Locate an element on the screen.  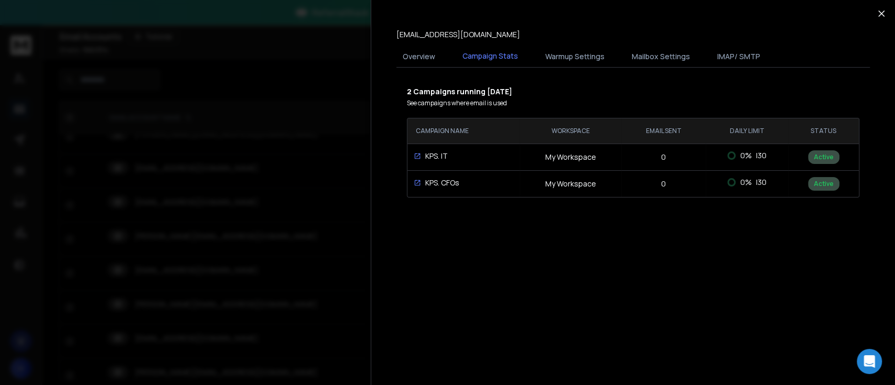
button: Mailbox Settings is located at coordinates (661, 57).